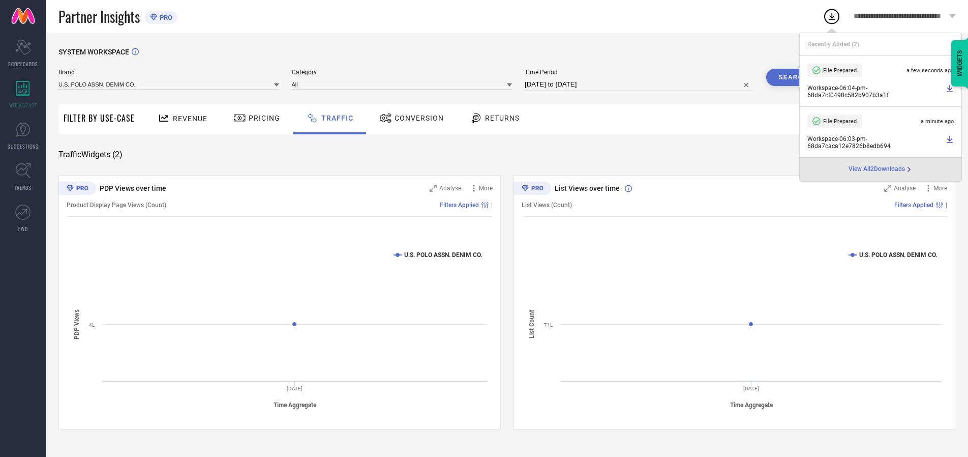 Image resolution: width=968 pixels, height=457 pixels. What do you see at coordinates (23, 228) in the screenshot?
I see `span: FWD` at bounding box center [23, 228].